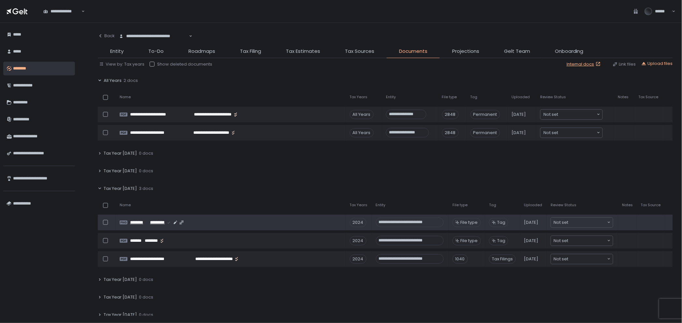 The height and width of the screenshot is (323, 682). I want to click on div: Back, so click(106, 36).